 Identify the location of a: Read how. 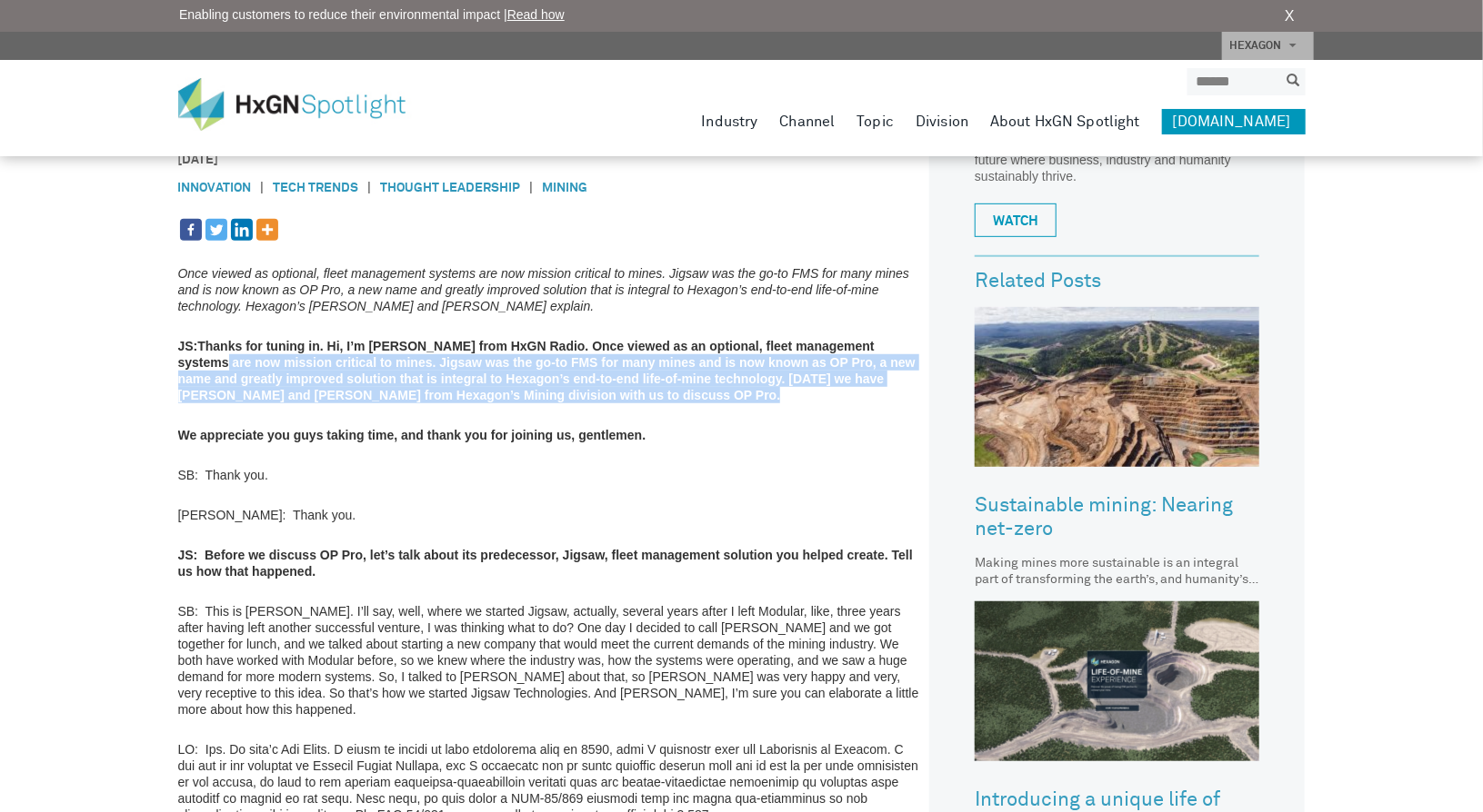
(536, 15).